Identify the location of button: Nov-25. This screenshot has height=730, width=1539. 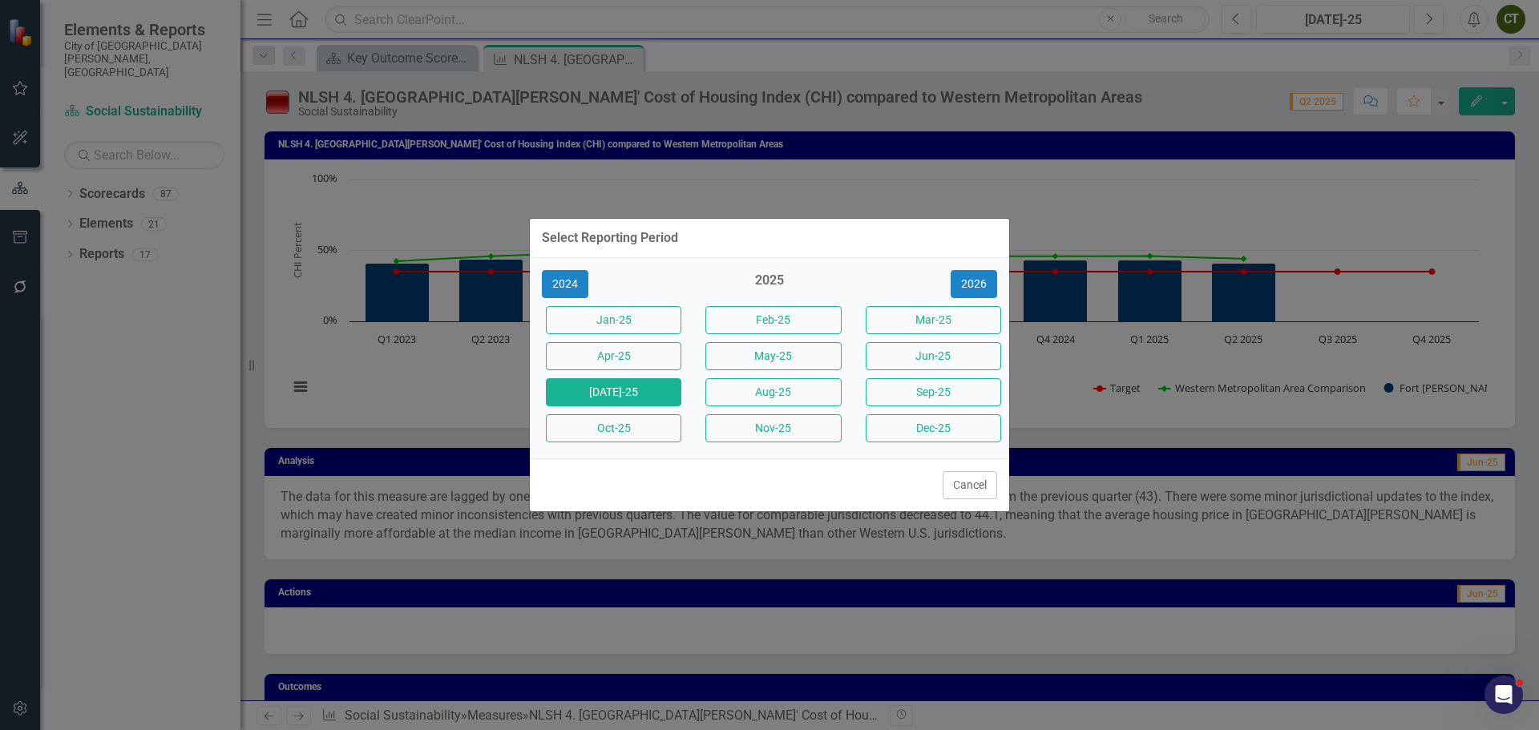
(773, 428).